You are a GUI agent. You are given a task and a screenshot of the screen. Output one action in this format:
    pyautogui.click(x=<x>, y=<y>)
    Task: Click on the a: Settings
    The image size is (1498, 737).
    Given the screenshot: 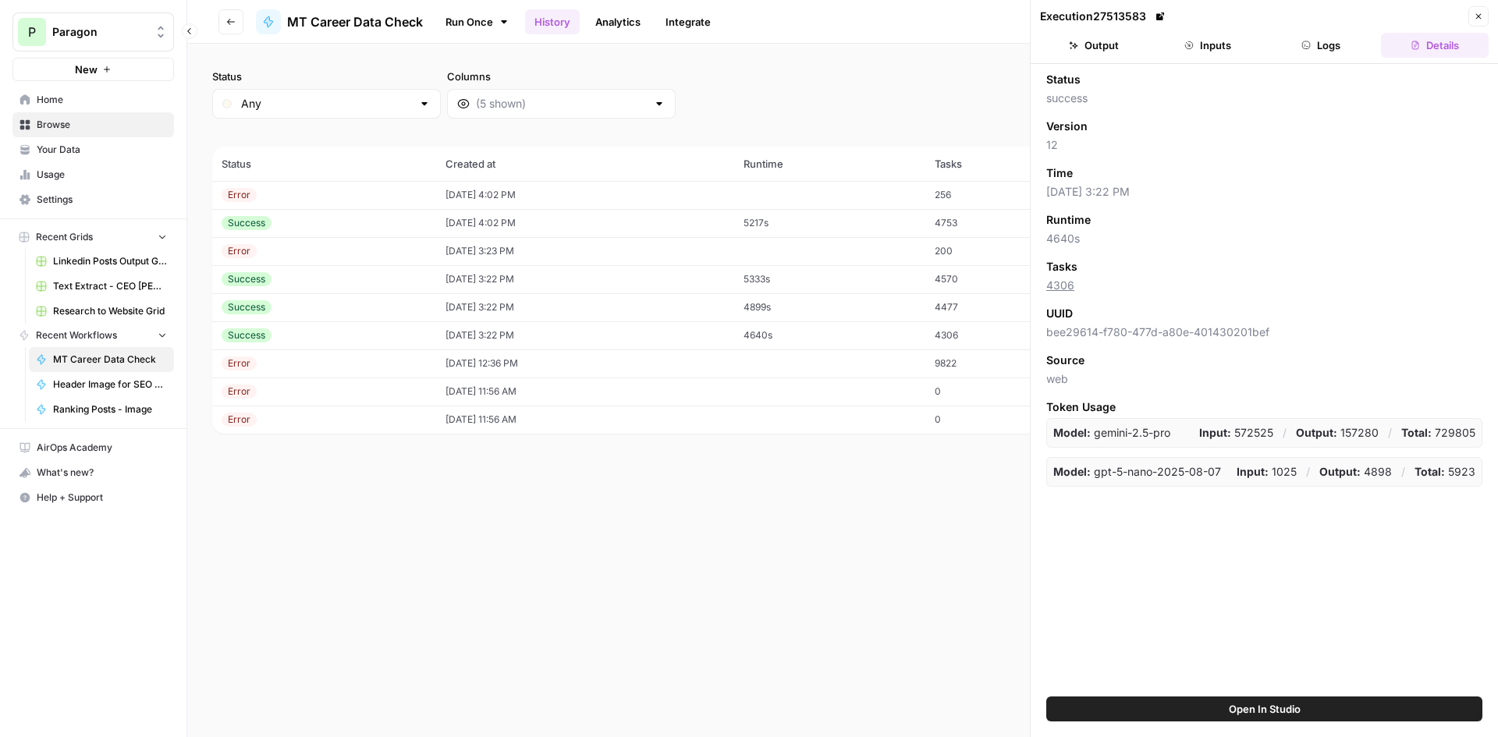 What is the action you would take?
    pyautogui.click(x=93, y=200)
    